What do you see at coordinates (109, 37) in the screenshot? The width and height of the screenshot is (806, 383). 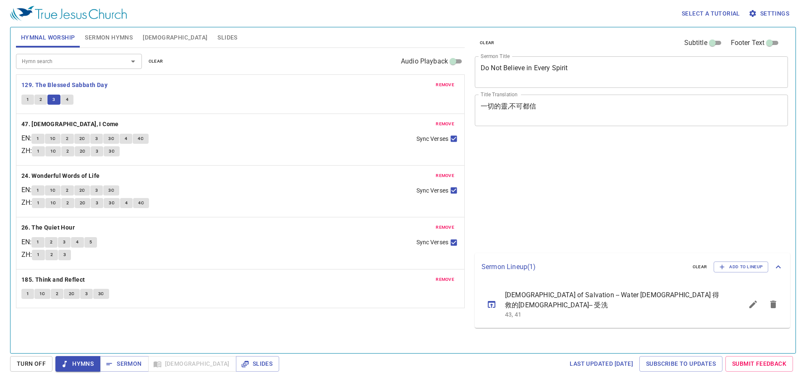 I see `span: Sermon Hymns` at bounding box center [109, 37].